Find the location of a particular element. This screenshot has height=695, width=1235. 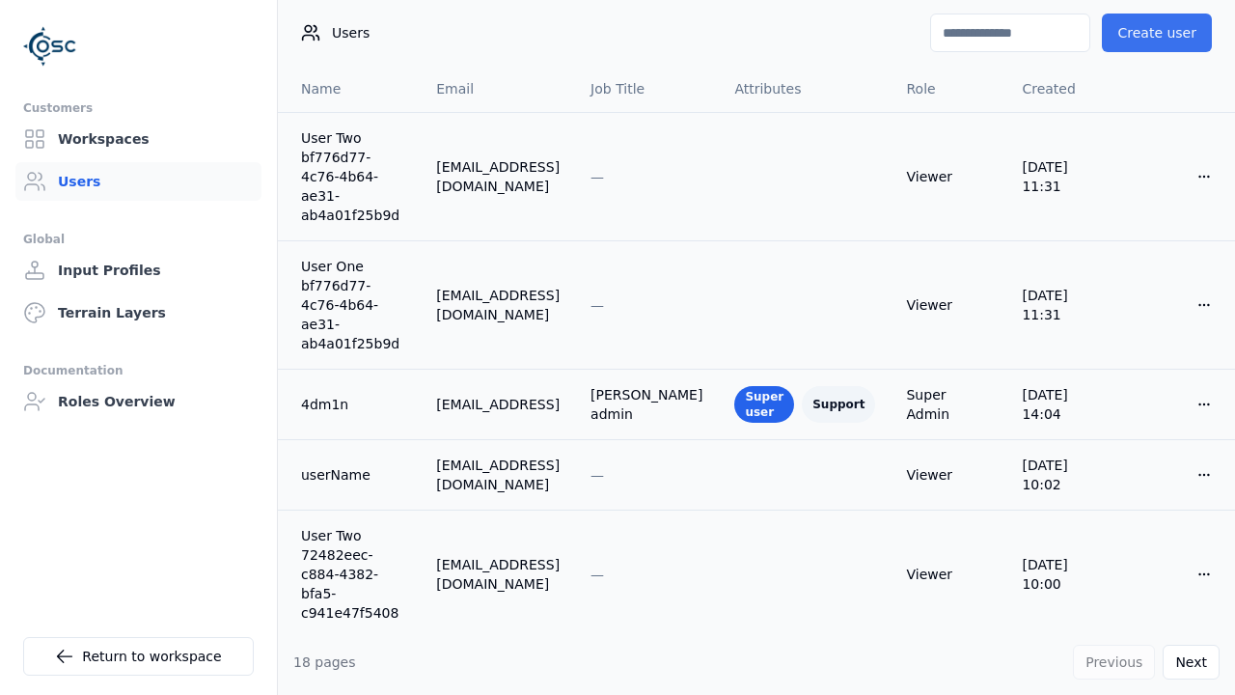

div: Documentation is located at coordinates (138, 370).